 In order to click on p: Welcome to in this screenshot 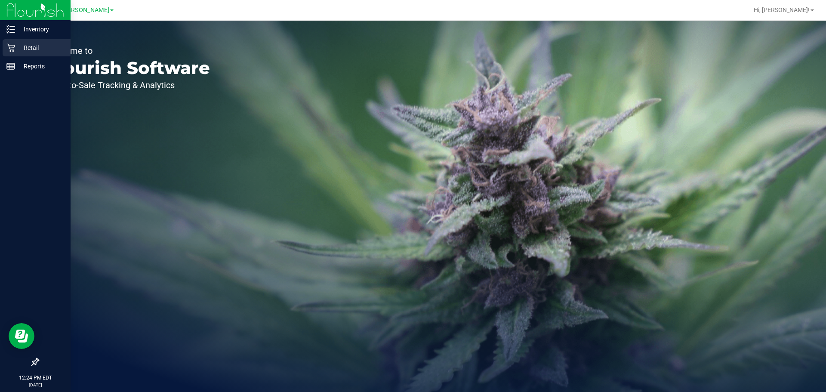, I will do `click(128, 51)`.